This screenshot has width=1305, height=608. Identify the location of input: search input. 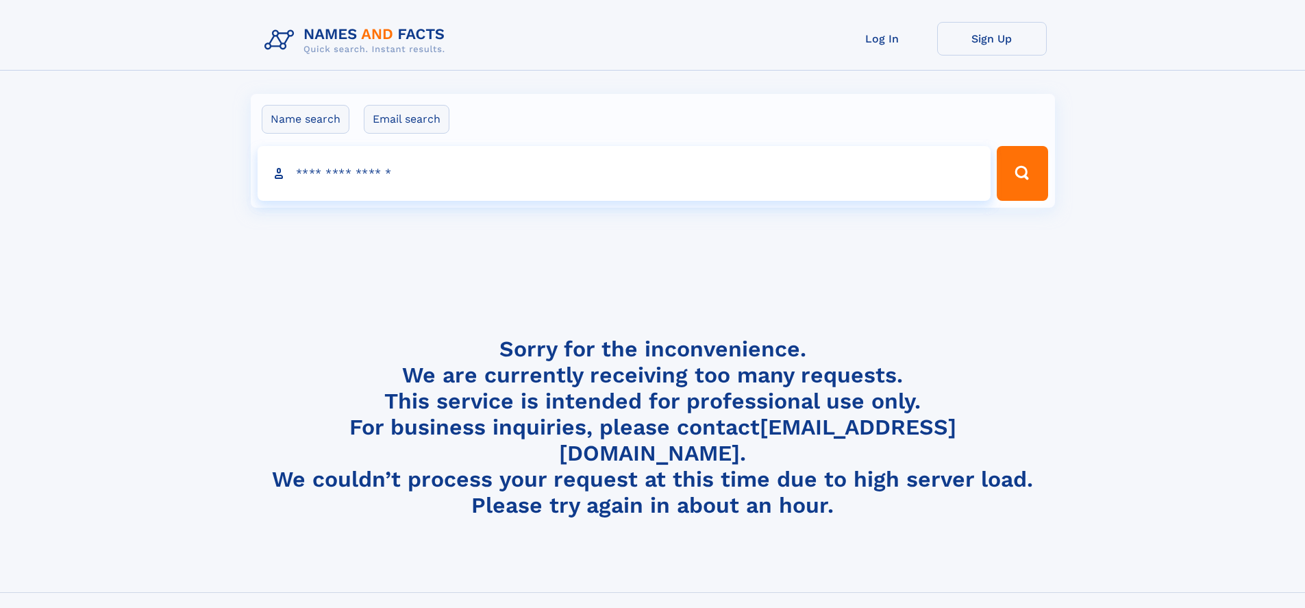
(624, 173).